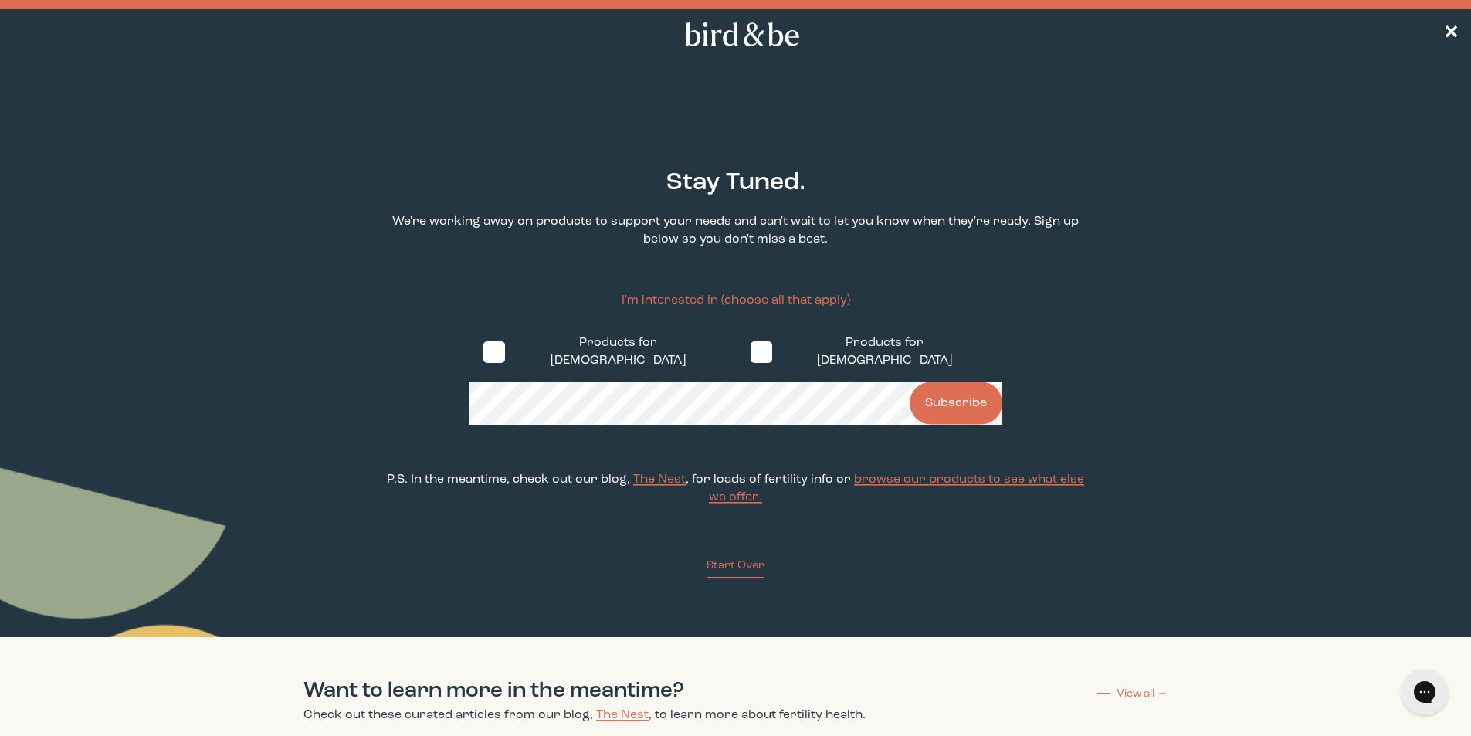  Describe the element at coordinates (585, 691) in the screenshot. I see `h2: Want to learn more in the meantime?` at that location.